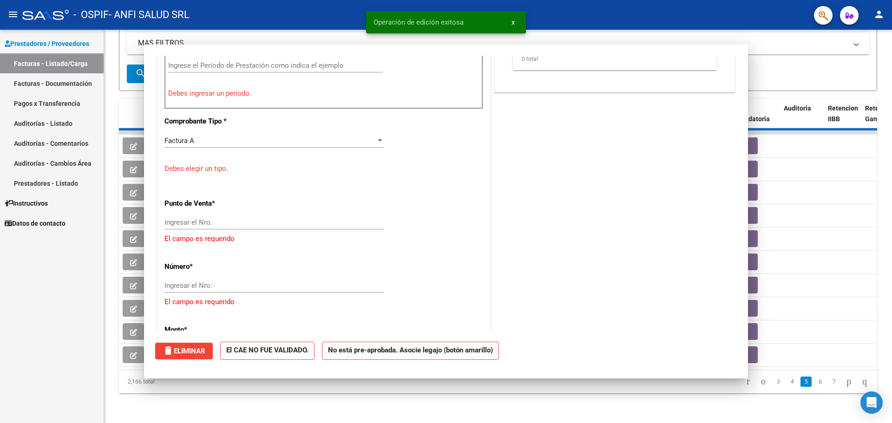 This screenshot has height=423, width=892. Describe the element at coordinates (615, 59) in the screenshot. I see `div: 0 total` at that location.